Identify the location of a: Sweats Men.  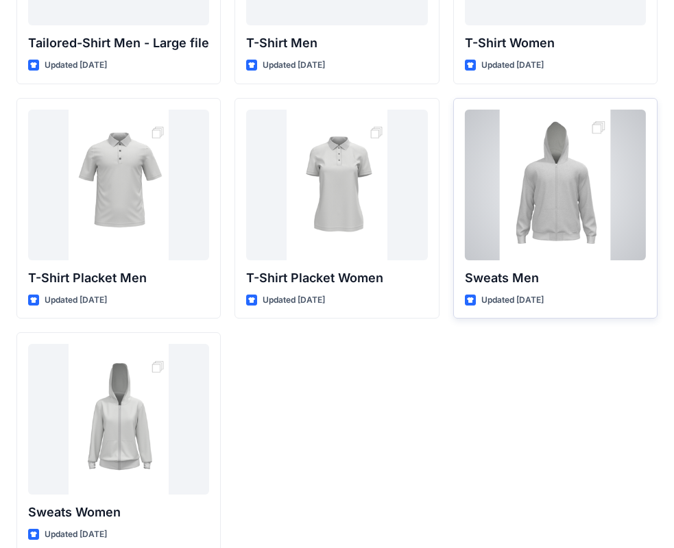
(555, 185).